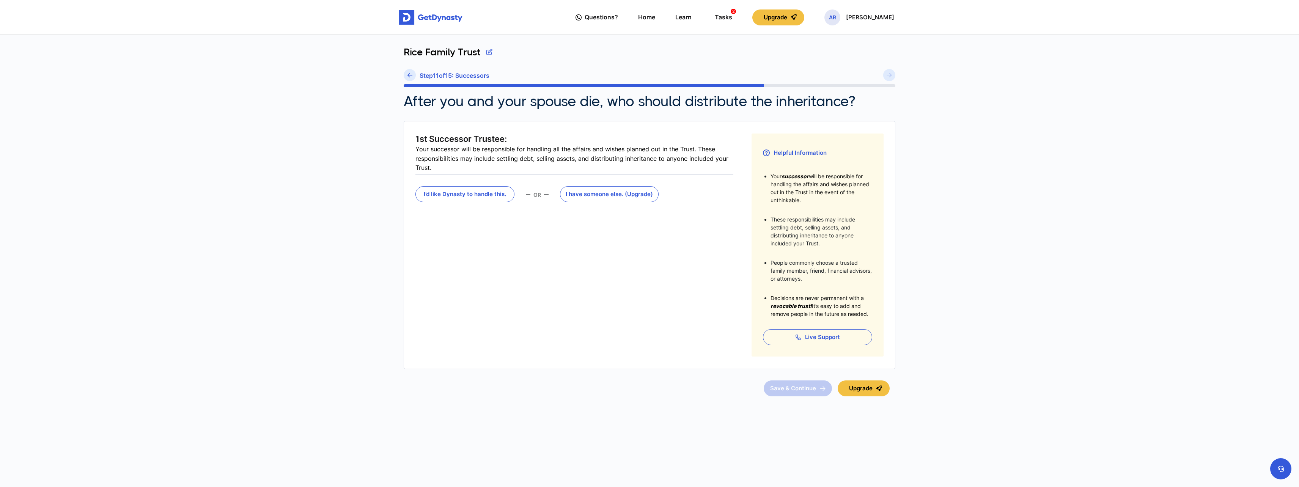  Describe the element at coordinates (832, 17) in the screenshot. I see `span: AR` at that location.